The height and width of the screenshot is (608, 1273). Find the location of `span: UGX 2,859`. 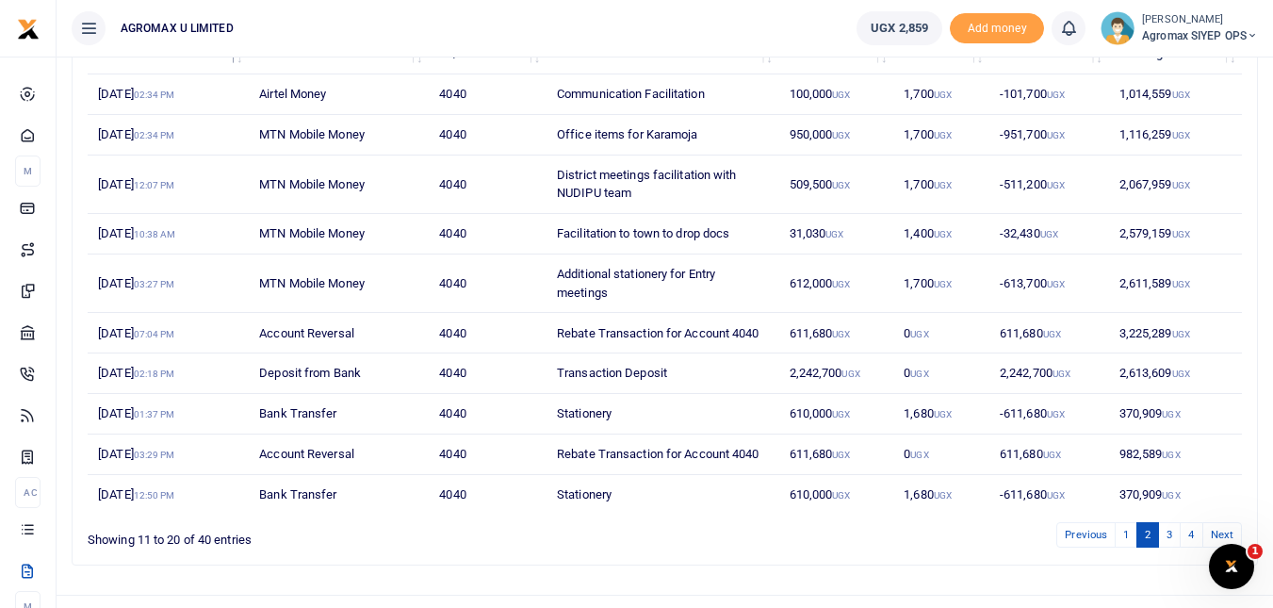

span: UGX 2,859 is located at coordinates (899, 28).